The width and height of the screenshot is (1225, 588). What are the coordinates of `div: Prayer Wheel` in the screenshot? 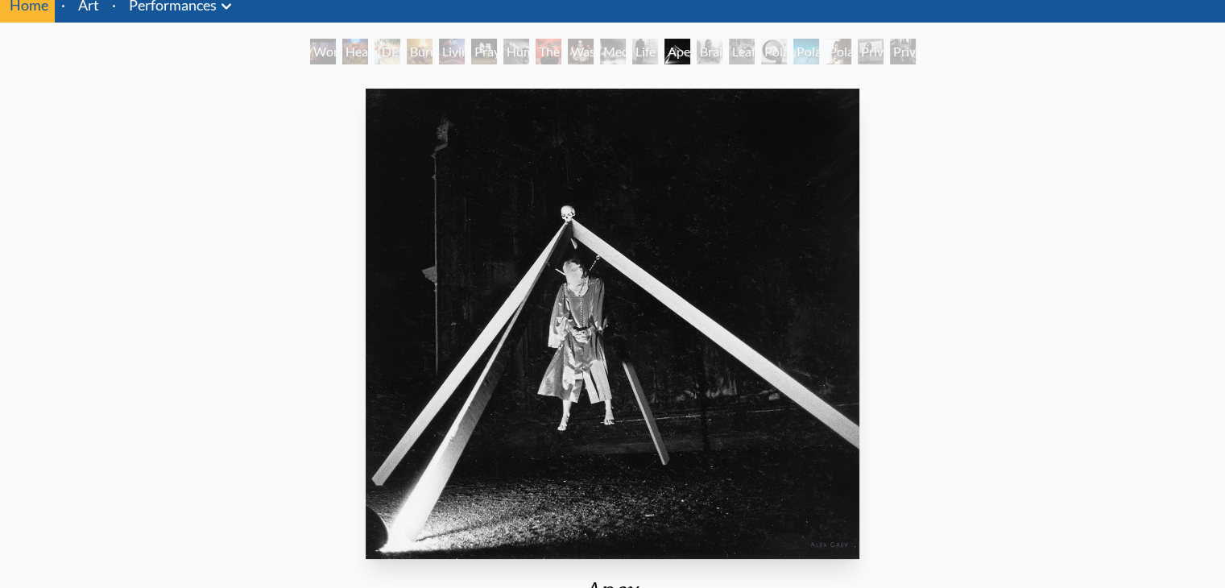 It's located at (484, 52).